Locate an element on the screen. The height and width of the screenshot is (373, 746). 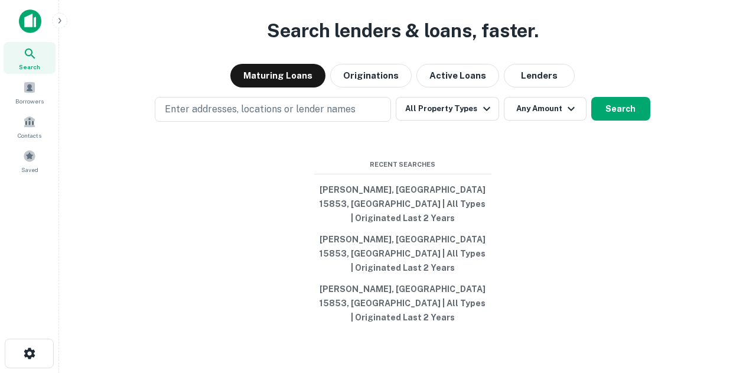
span: Recent Searches is located at coordinates (403, 164).